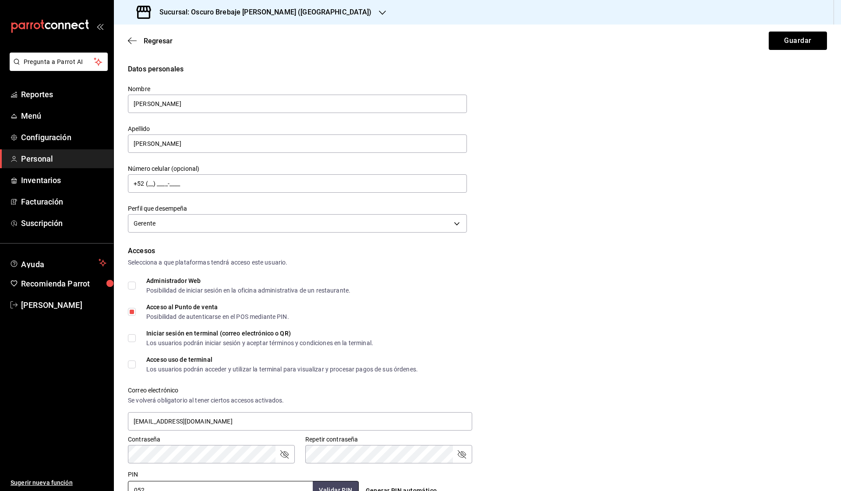 This screenshot has height=491, width=841. I want to click on span: Recomienda Parrot, so click(64, 283).